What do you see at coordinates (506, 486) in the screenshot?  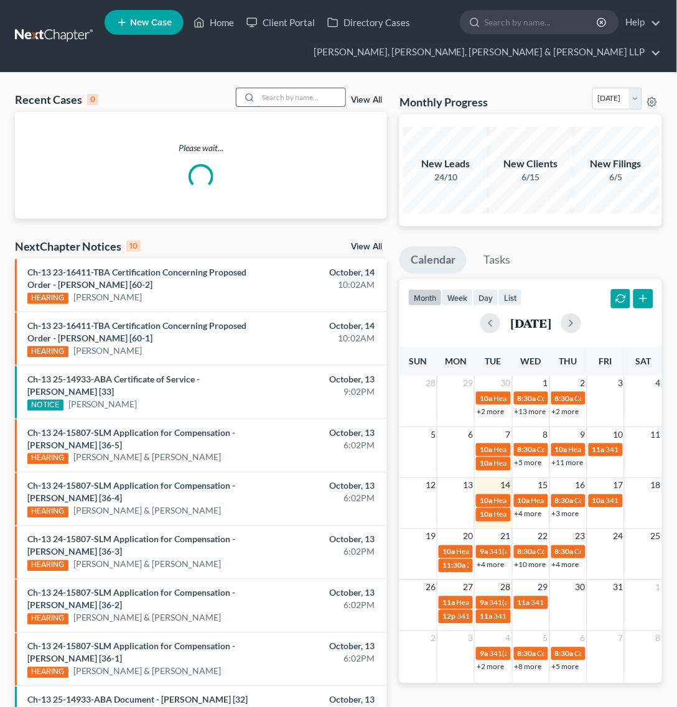 I see `span: 14` at bounding box center [506, 486].